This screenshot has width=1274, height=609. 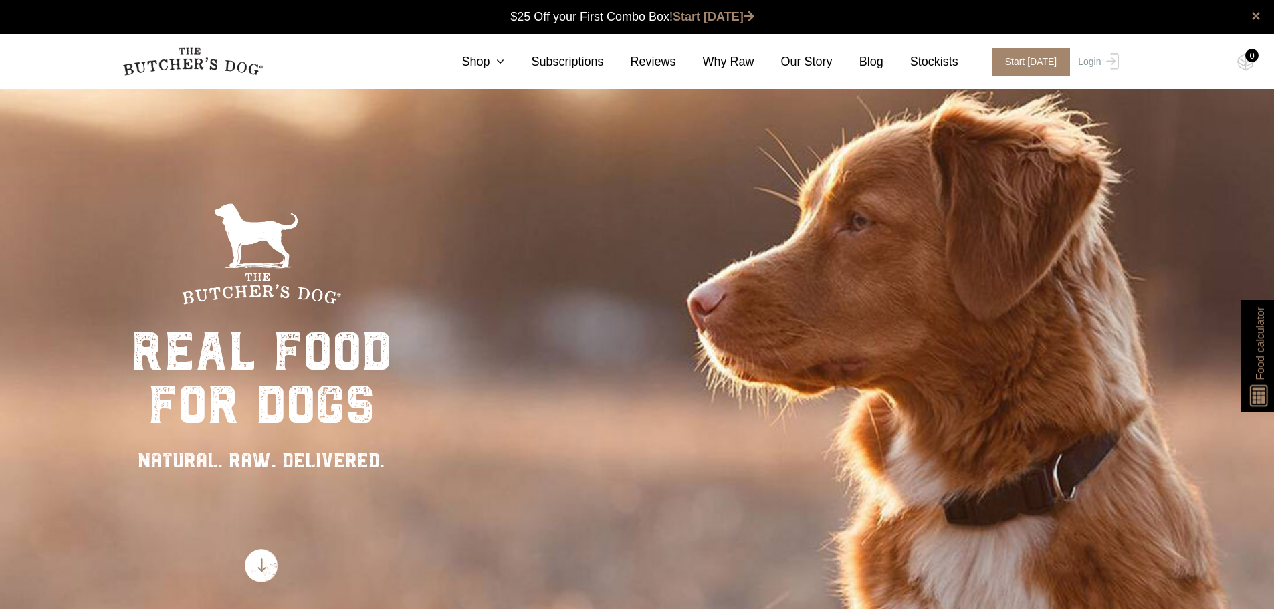 What do you see at coordinates (715, 62) in the screenshot?
I see `a: Why Raw` at bounding box center [715, 62].